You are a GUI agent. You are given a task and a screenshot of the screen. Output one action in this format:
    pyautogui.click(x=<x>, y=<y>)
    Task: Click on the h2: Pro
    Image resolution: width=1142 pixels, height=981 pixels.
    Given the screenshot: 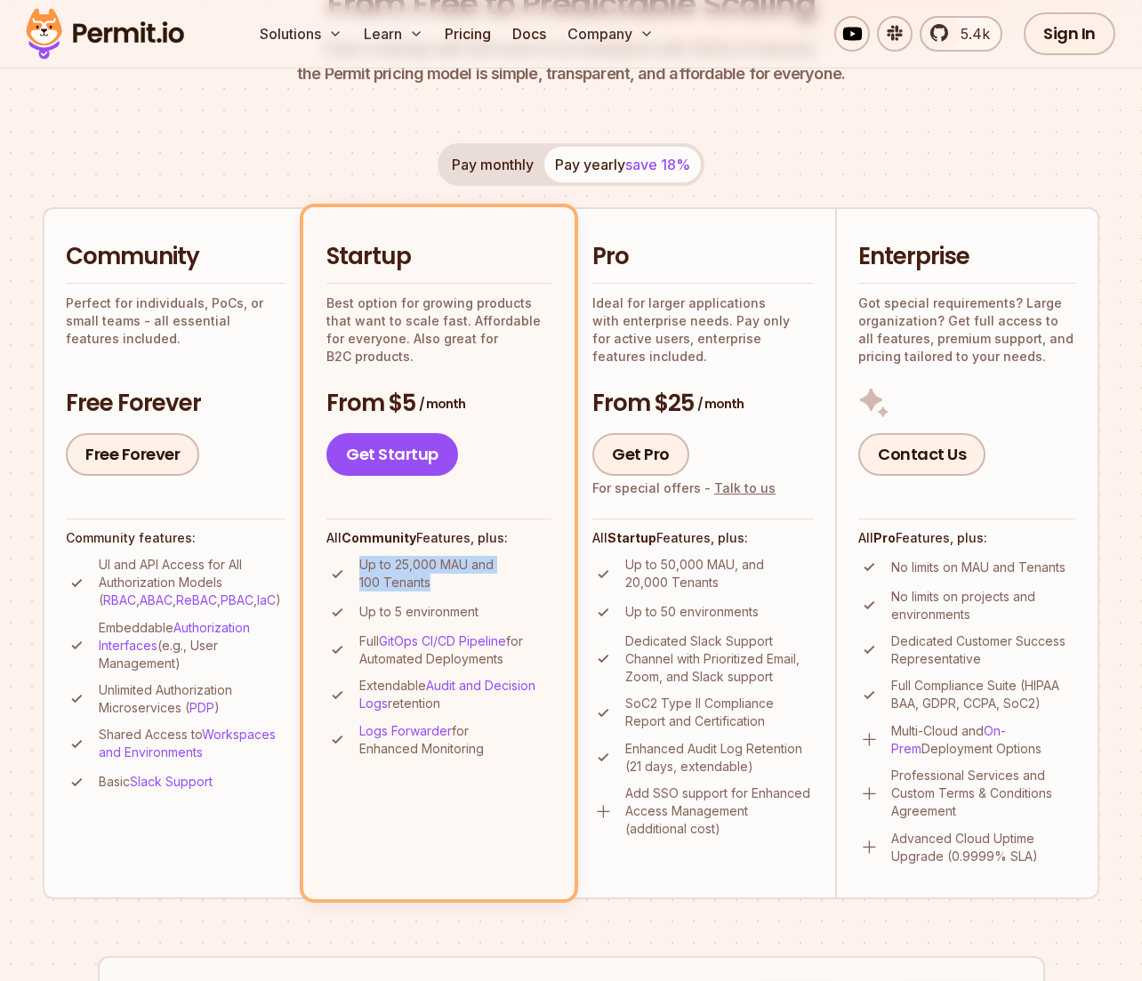 What is the action you would take?
    pyautogui.click(x=703, y=257)
    